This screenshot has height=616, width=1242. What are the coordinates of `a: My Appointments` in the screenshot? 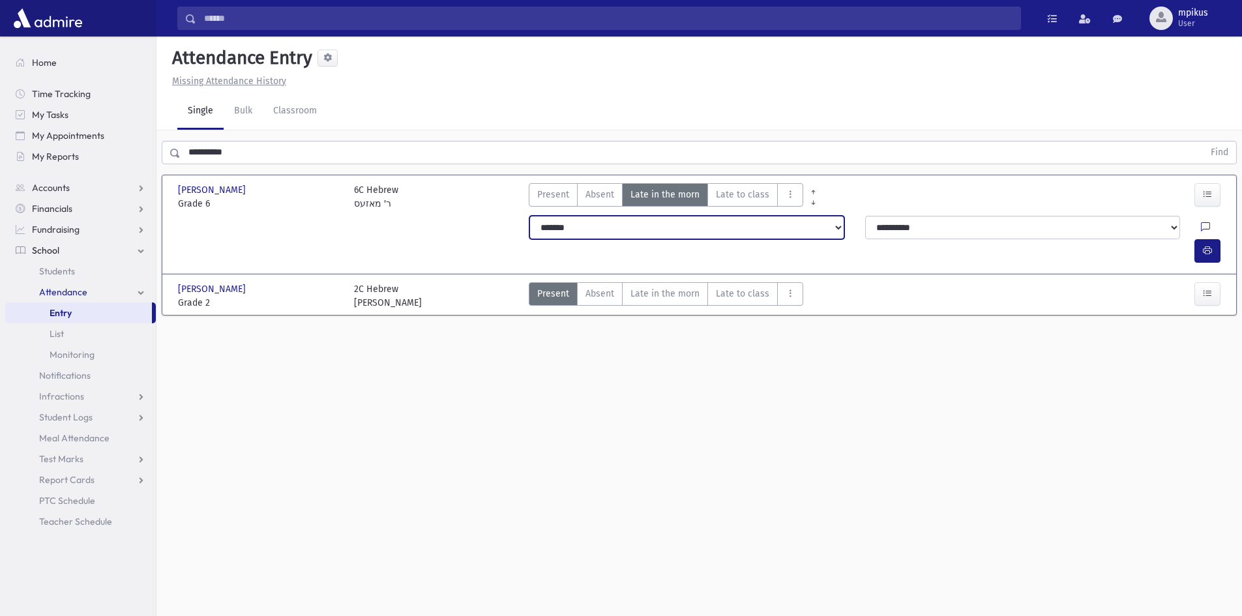 It's located at (80, 136).